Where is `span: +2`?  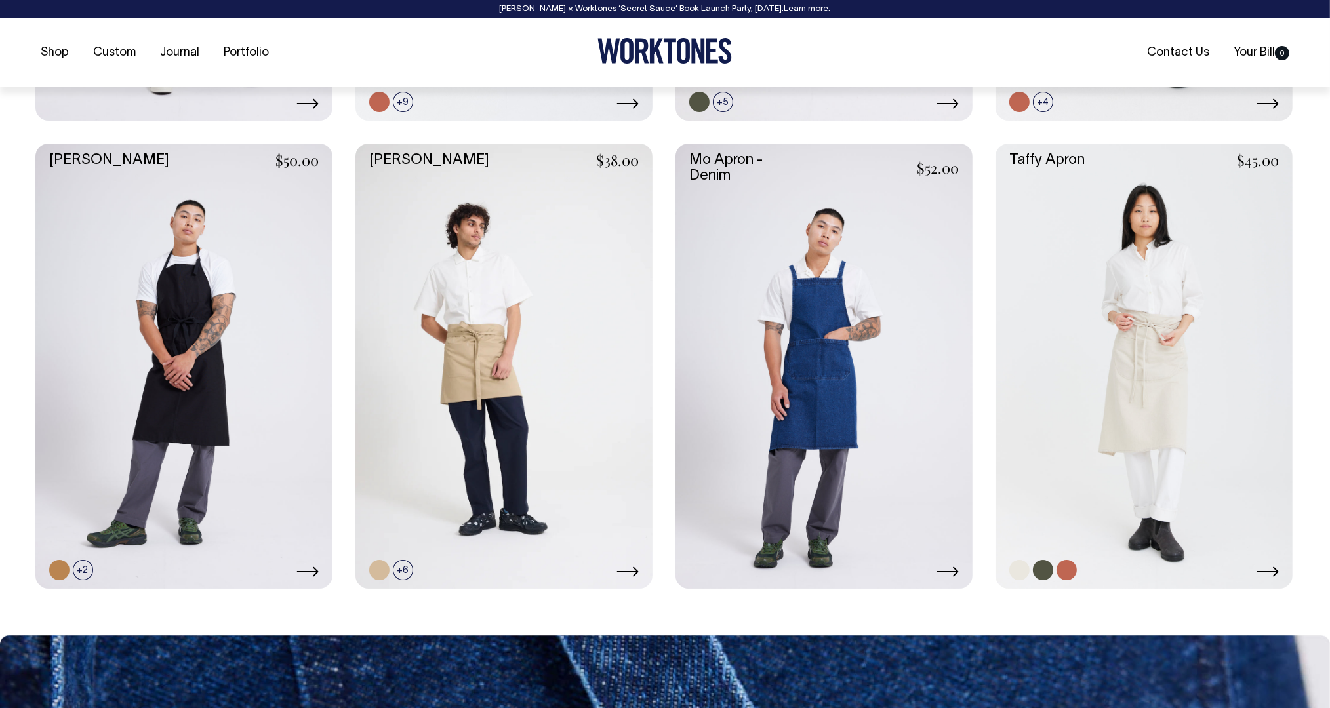 span: +2 is located at coordinates (83, 570).